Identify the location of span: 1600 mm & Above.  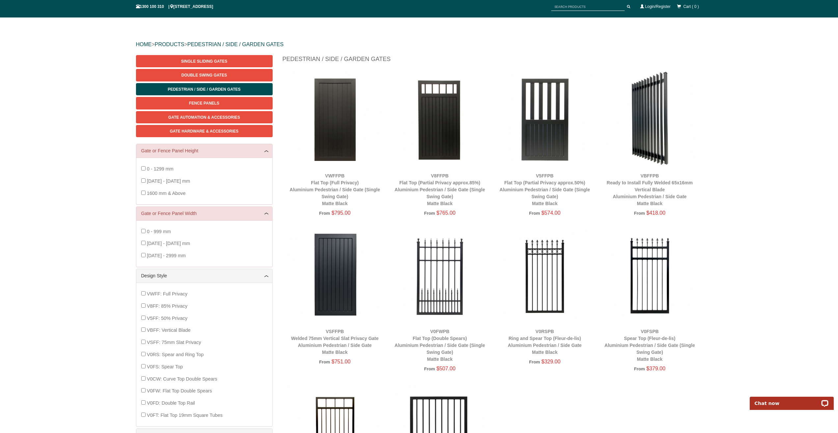
(166, 193).